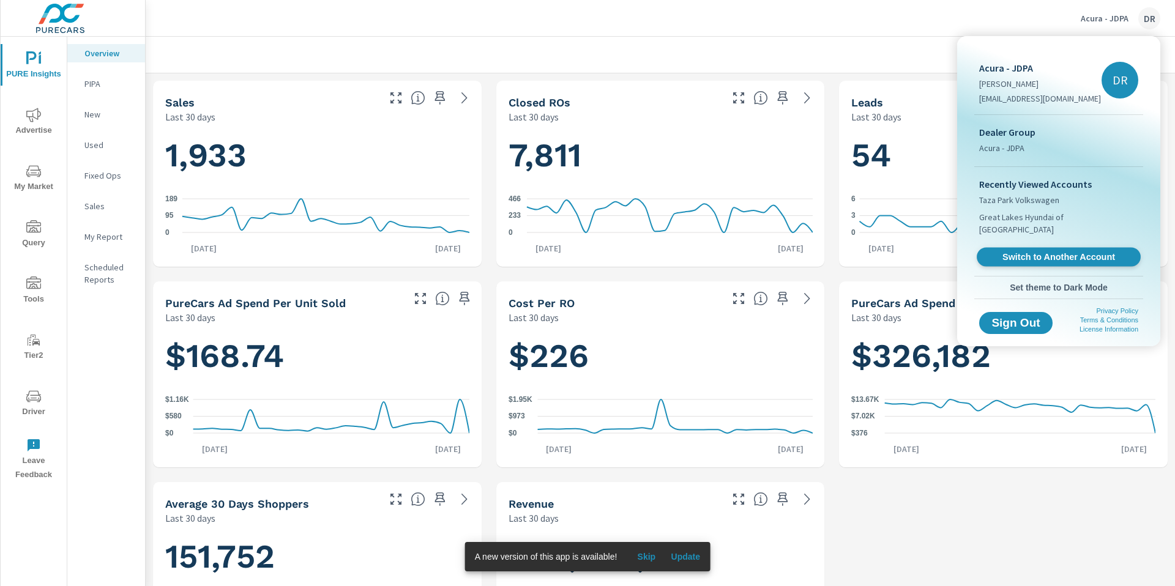 This screenshot has height=586, width=1175. What do you see at coordinates (1019, 200) in the screenshot?
I see `span: Taza Park Volkswagen` at bounding box center [1019, 200].